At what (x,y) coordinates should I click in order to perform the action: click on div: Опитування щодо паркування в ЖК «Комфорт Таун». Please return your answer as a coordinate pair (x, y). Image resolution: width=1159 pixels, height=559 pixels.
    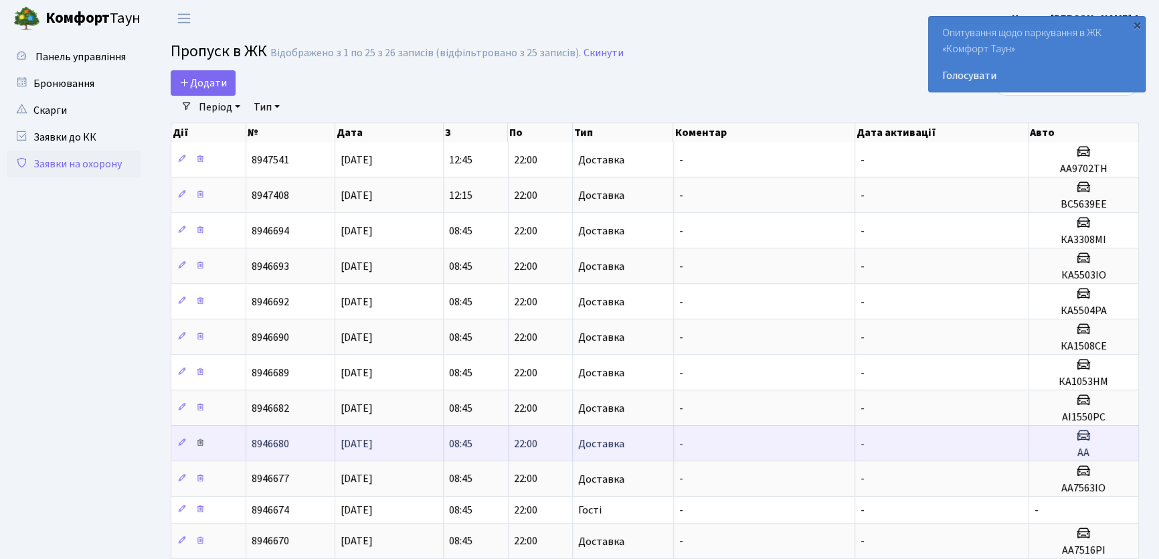
    Looking at the image, I should click on (1036, 54).